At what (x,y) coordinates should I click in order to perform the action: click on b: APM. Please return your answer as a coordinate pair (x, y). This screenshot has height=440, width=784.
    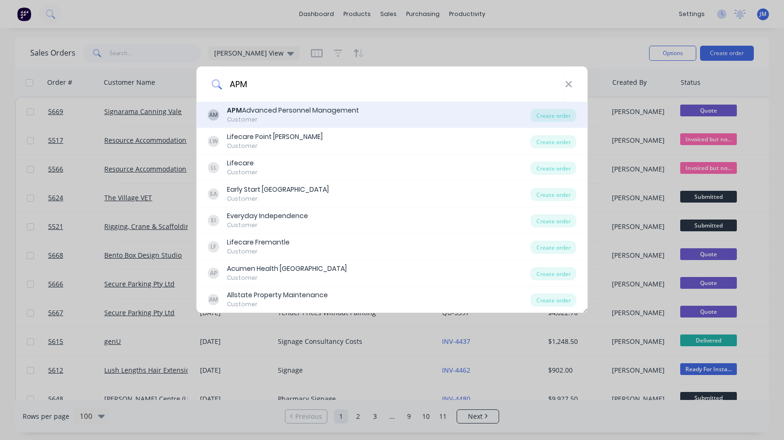
    Looking at the image, I should click on (234, 110).